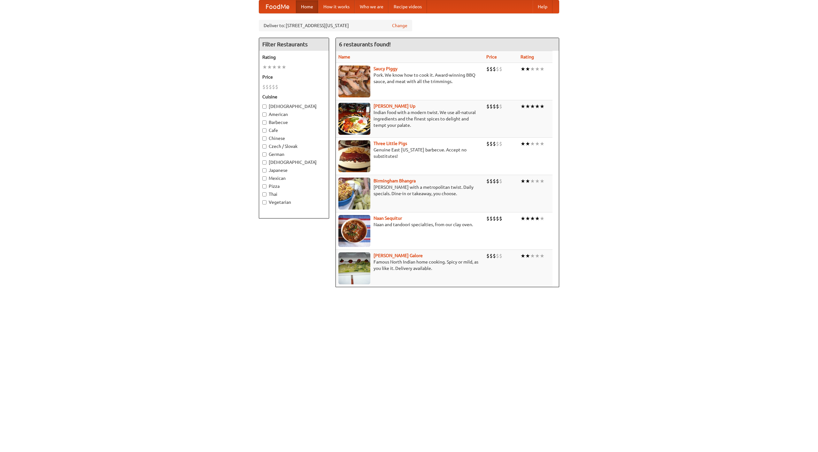  What do you see at coordinates (344, 57) in the screenshot?
I see `a: Name` at bounding box center [344, 57].